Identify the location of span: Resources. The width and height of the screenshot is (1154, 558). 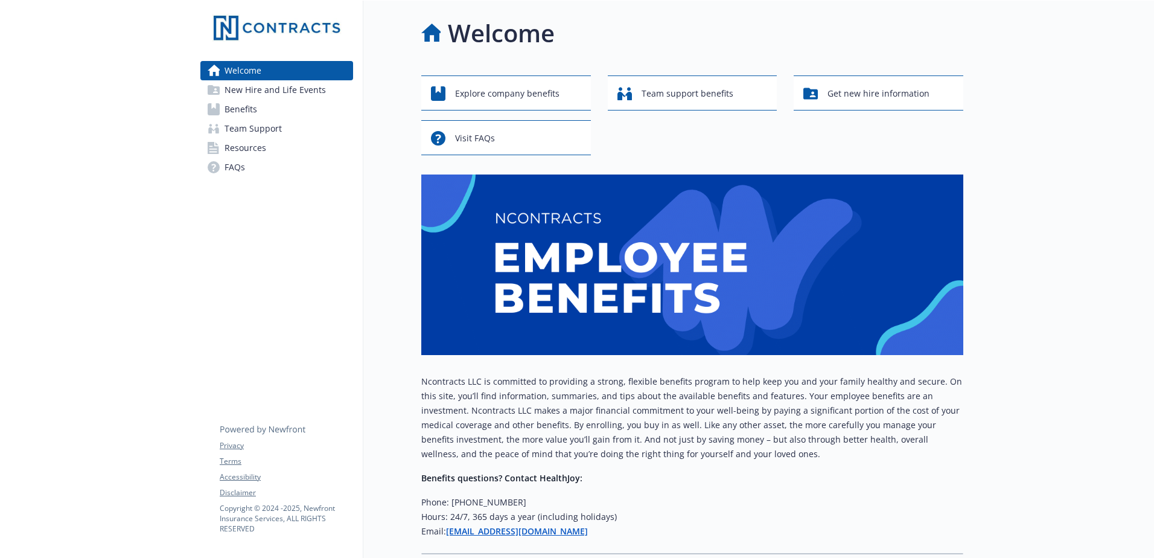
(245, 148).